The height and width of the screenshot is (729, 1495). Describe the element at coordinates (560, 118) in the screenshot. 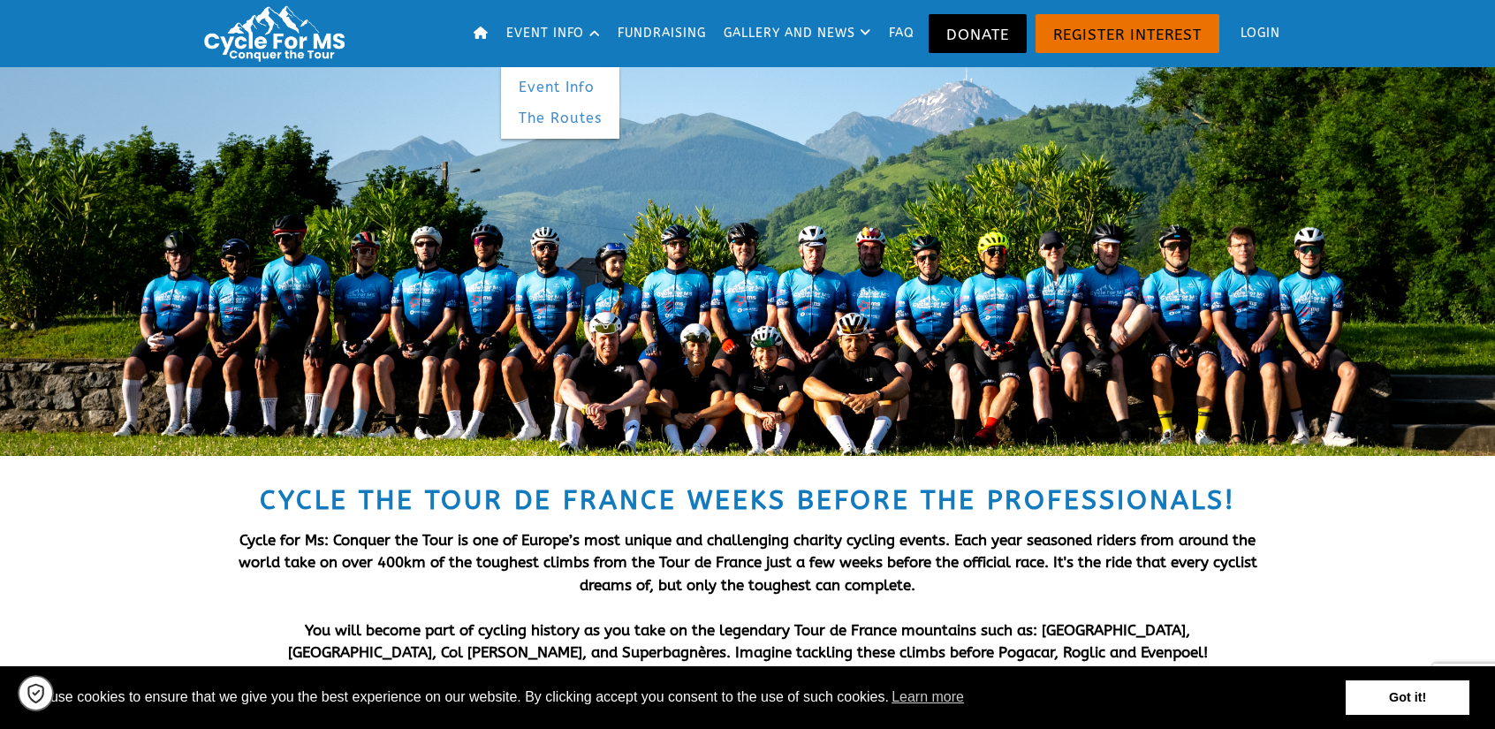

I see `a: The Routes` at that location.